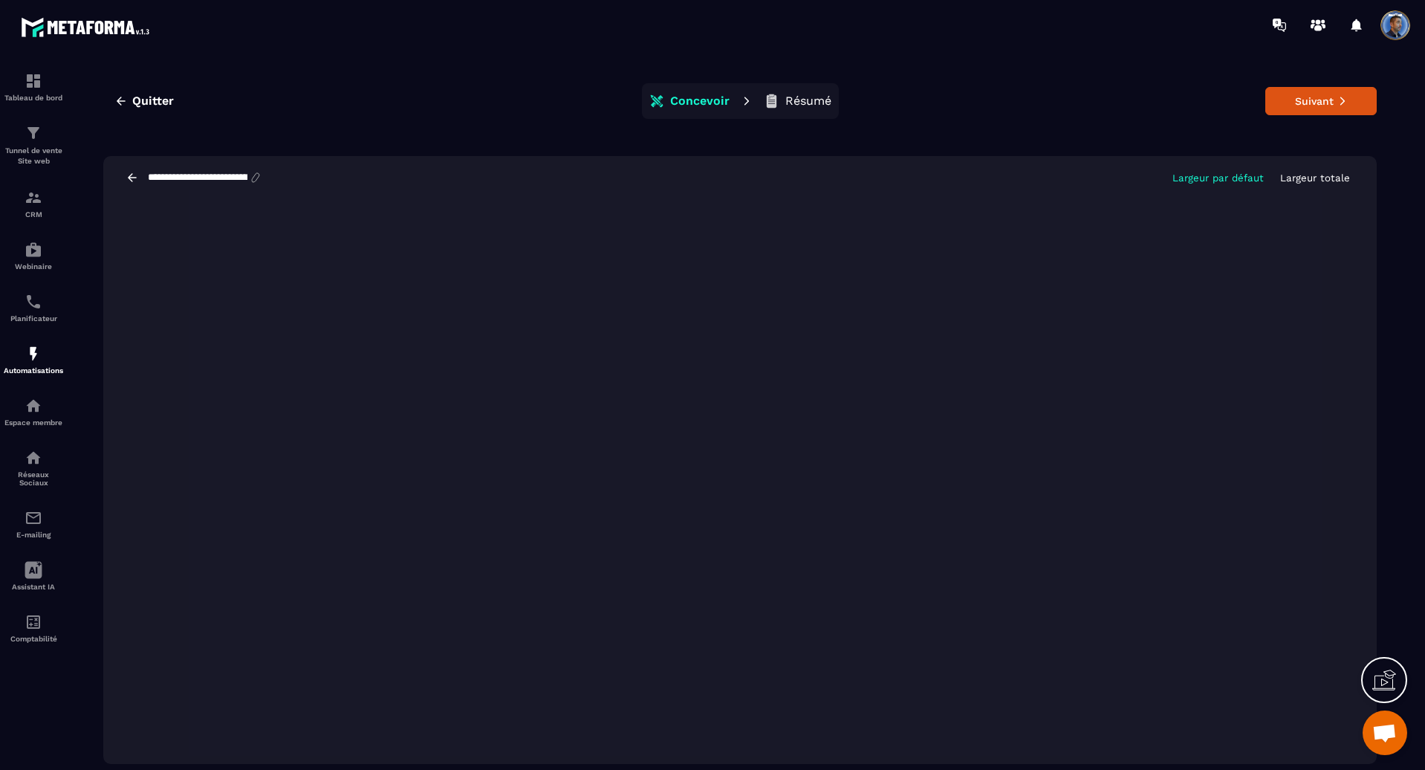 This screenshot has height=770, width=1425. Describe the element at coordinates (33, 214) in the screenshot. I see `p: CRM` at that location.